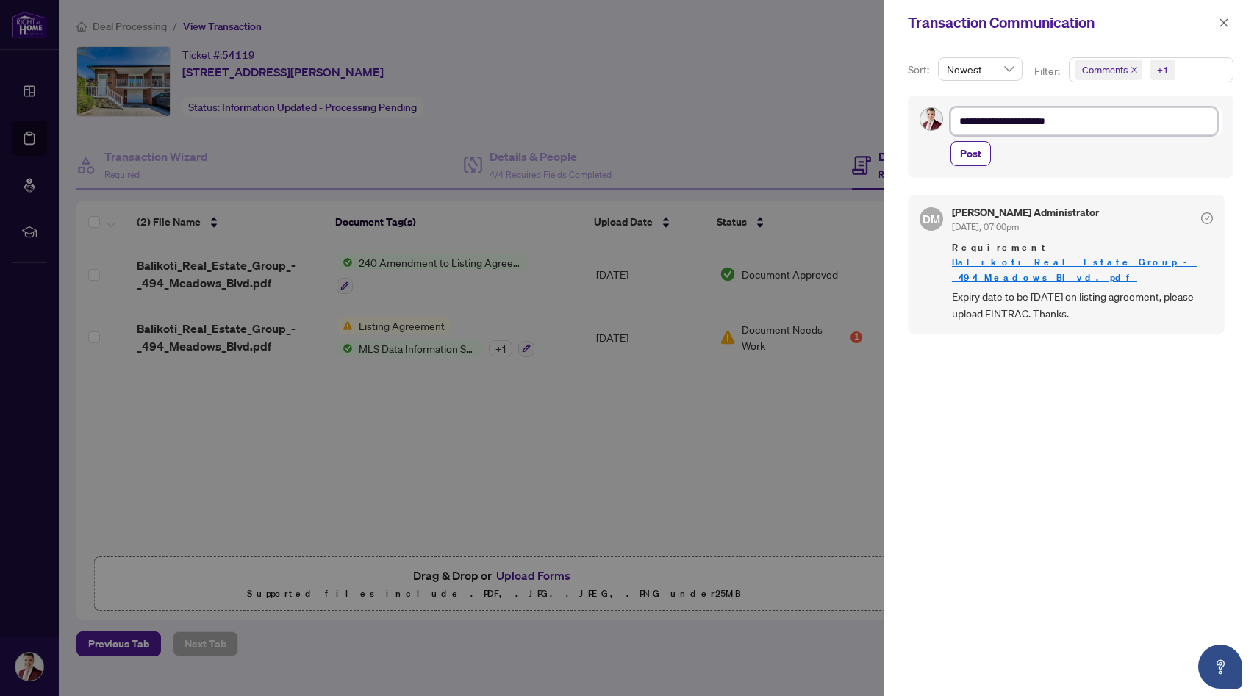 The image size is (1257, 696). I want to click on div: Transaction Communication, so click(1060, 23).